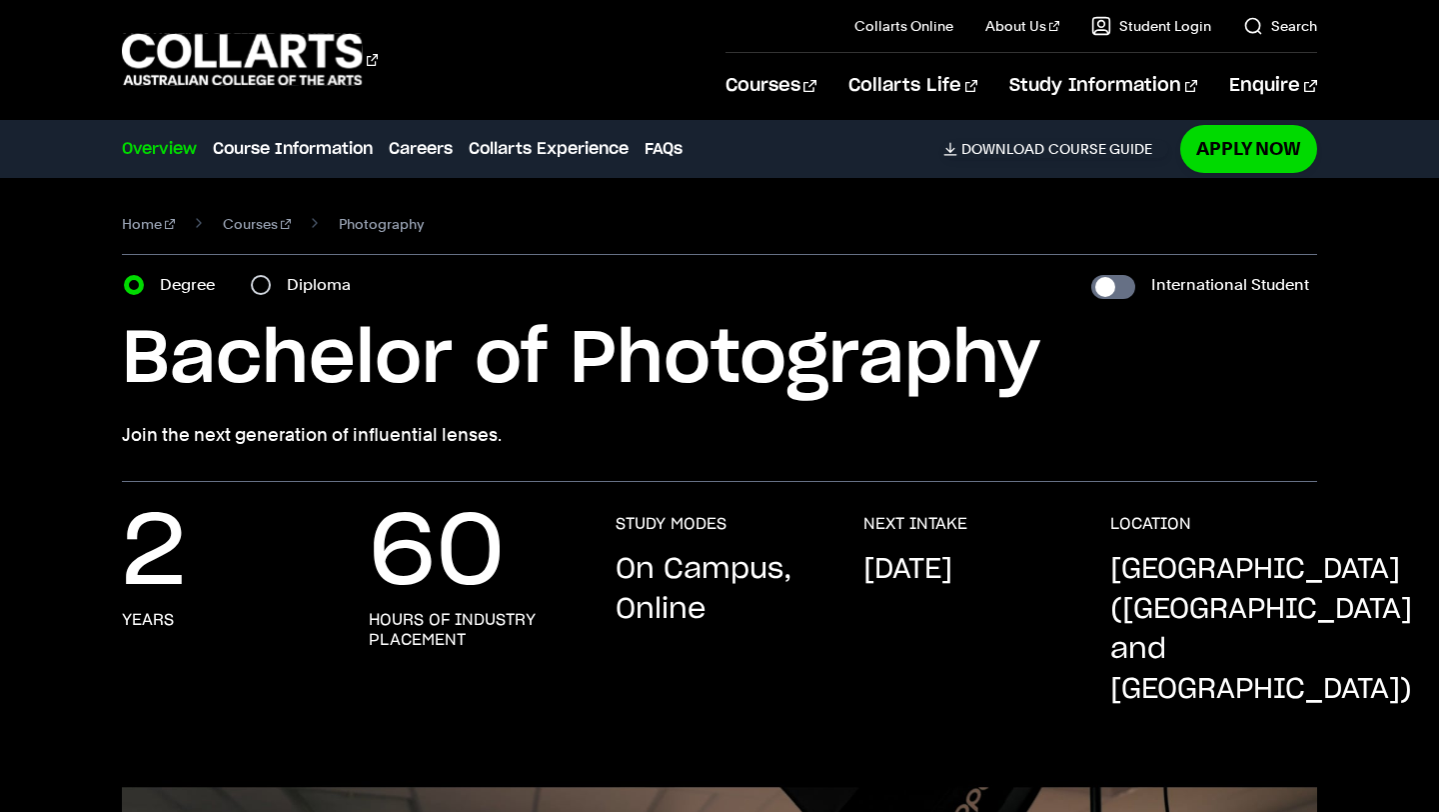 The width and height of the screenshot is (1439, 812). What do you see at coordinates (1104, 86) in the screenshot?
I see `a: Study Information` at bounding box center [1104, 86].